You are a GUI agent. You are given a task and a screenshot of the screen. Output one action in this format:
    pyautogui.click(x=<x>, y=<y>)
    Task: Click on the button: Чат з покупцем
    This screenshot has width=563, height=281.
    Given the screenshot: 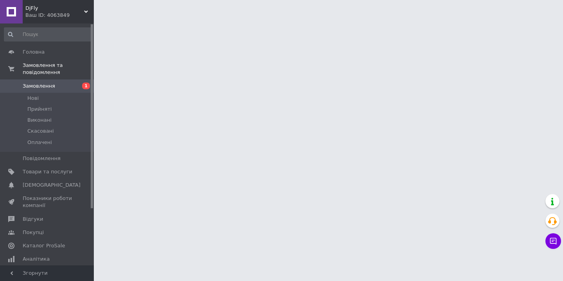 What is the action you would take?
    pyautogui.click(x=553, y=241)
    